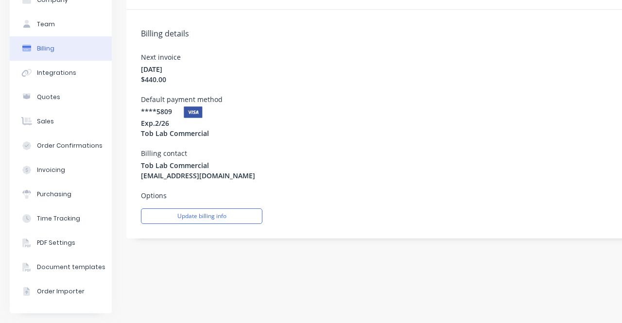 This screenshot has width=622, height=323. Describe the element at coordinates (61, 267) in the screenshot. I see `button: Document templates` at that location.